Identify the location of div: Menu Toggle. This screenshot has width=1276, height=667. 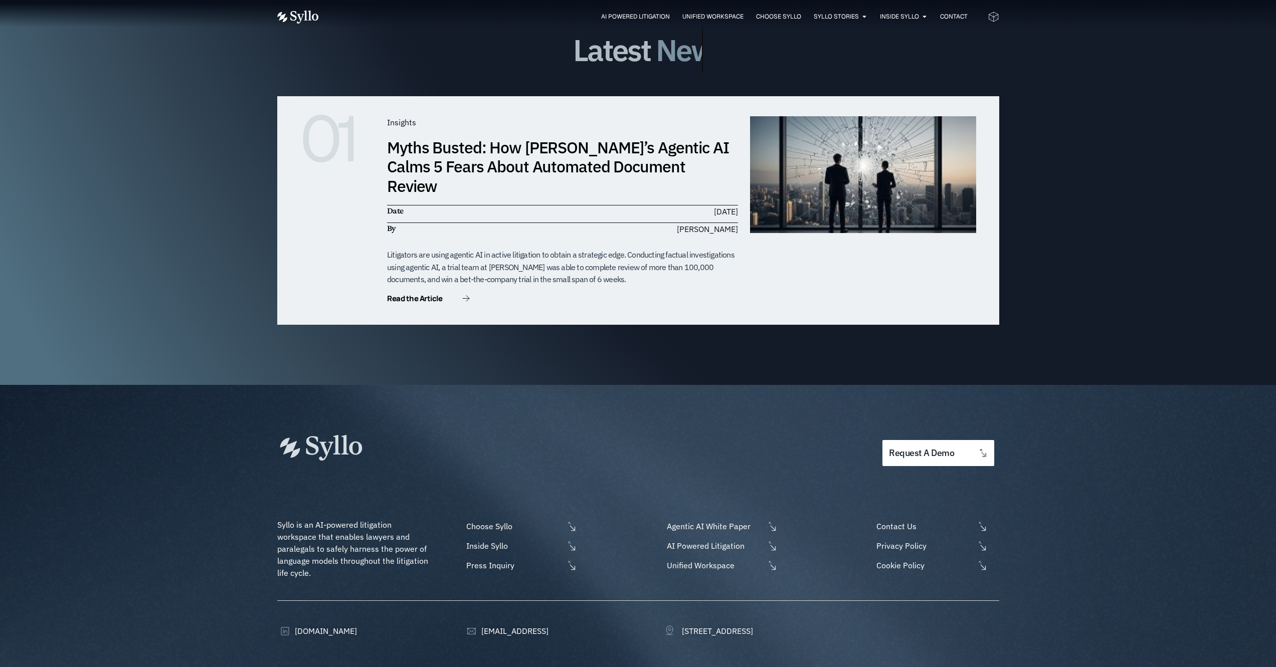
(653, 17).